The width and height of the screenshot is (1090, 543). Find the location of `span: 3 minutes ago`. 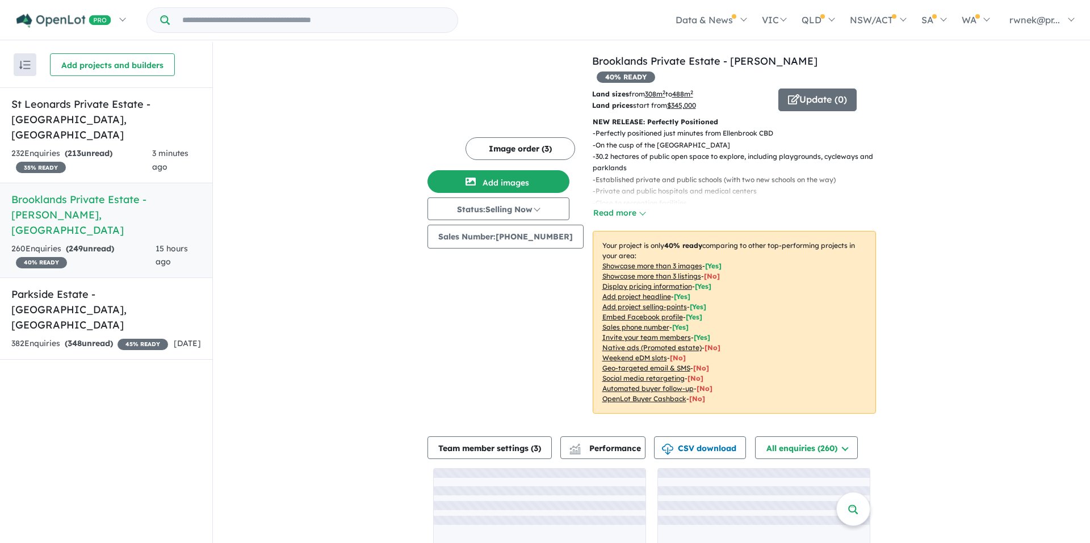

span: 3 minutes ago is located at coordinates (170, 160).